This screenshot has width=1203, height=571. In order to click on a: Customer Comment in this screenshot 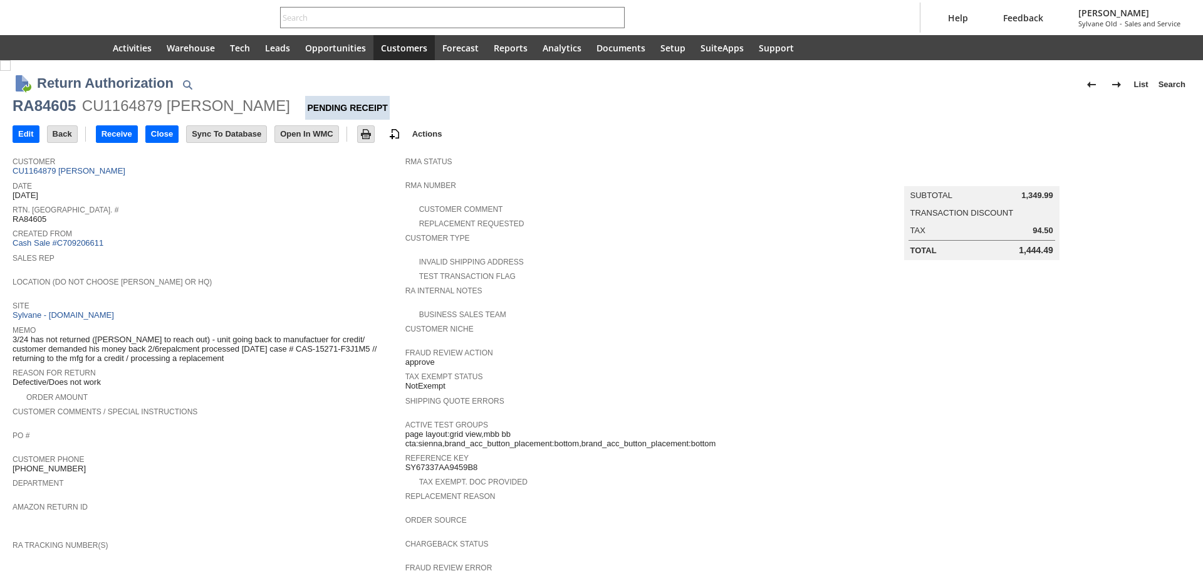, I will do `click(461, 209)`.